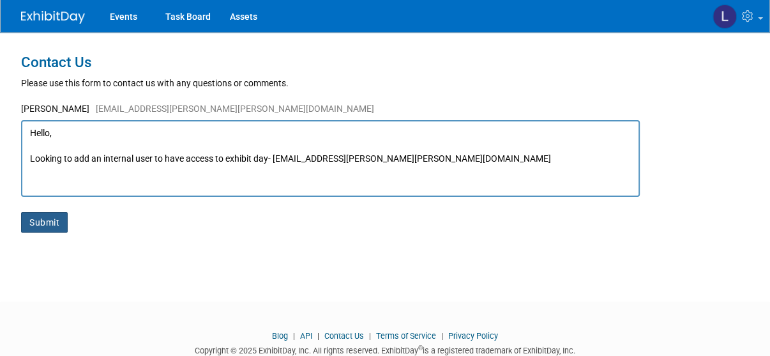 The width and height of the screenshot is (770, 356). Describe the element at coordinates (473, 335) in the screenshot. I see `a: Privacy Policy` at that location.